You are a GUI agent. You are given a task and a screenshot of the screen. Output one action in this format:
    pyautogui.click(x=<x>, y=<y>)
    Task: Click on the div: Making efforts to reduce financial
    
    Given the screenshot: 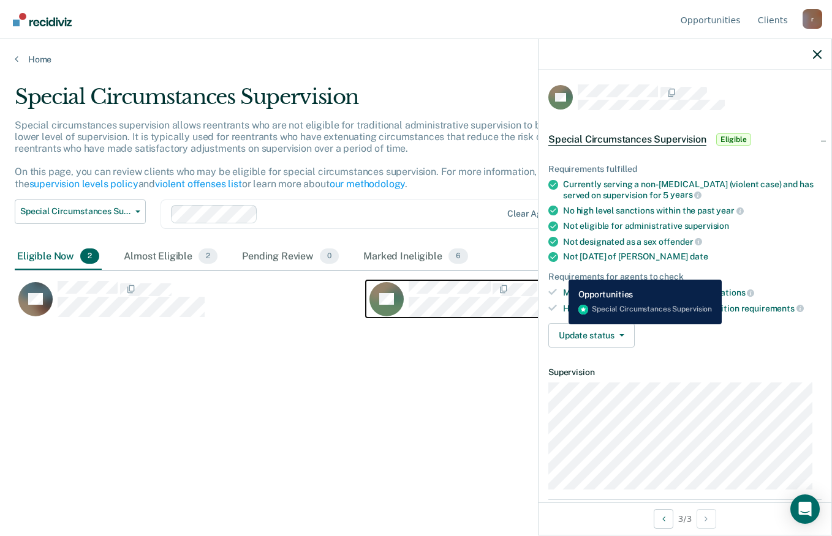 What is the action you would take?
    pyautogui.click(x=692, y=293)
    